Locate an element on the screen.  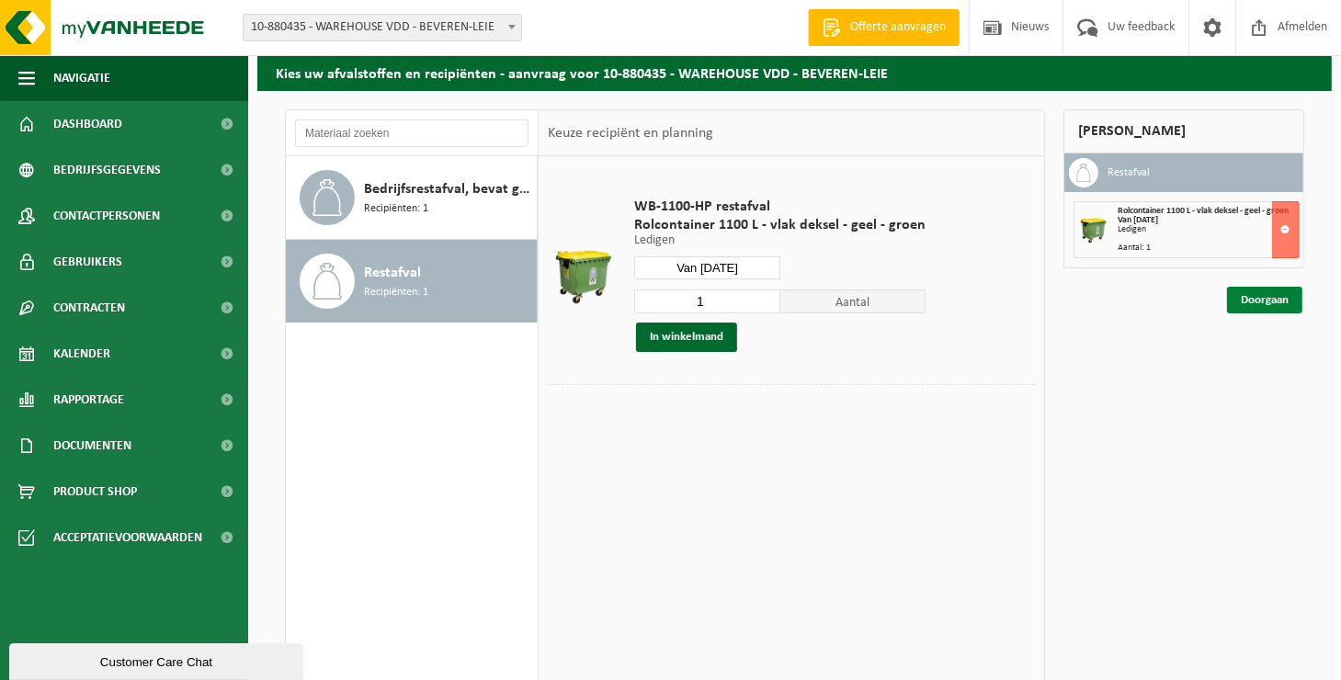
button: In winkelmand is located at coordinates (686, 337).